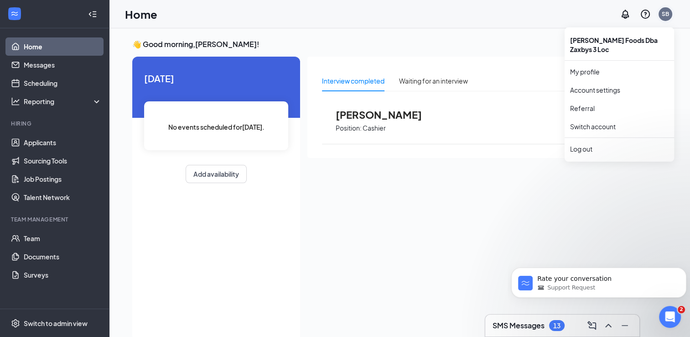 Image resolution: width=690 pixels, height=337 pixels. What do you see at coordinates (93, 14) in the screenshot?
I see `svg: Collapse` at bounding box center [93, 14].